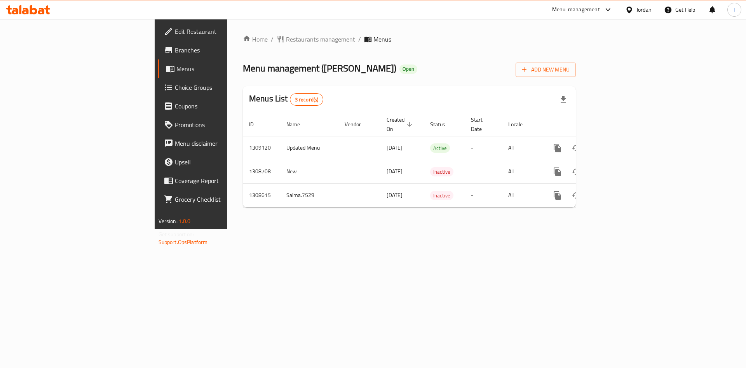 The height and width of the screenshot is (368, 746). What do you see at coordinates (436, 160) in the screenshot?
I see `table: enhanced table` at bounding box center [436, 160].